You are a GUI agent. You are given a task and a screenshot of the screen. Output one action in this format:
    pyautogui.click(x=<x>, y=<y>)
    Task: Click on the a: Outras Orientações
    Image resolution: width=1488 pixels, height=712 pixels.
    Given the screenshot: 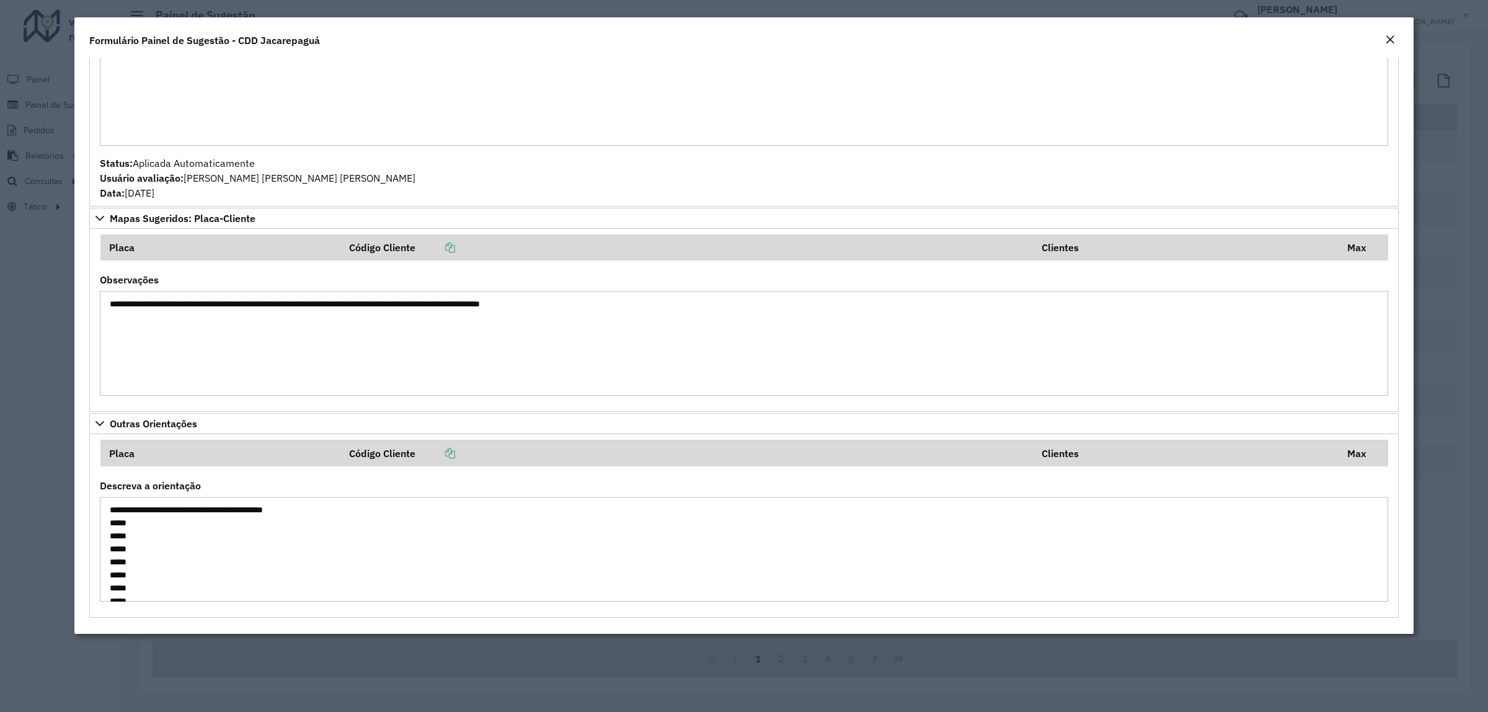 What is the action you would take?
    pyautogui.click(x=744, y=423)
    